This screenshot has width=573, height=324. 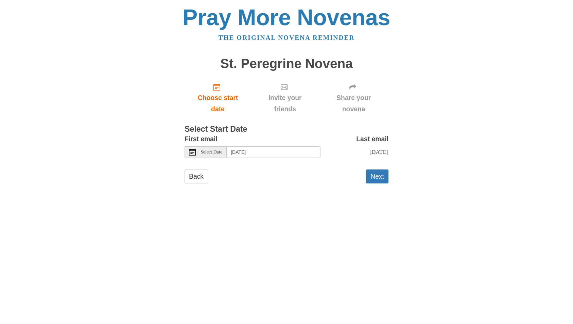 I want to click on a: Pray More Novenas, so click(x=286, y=17).